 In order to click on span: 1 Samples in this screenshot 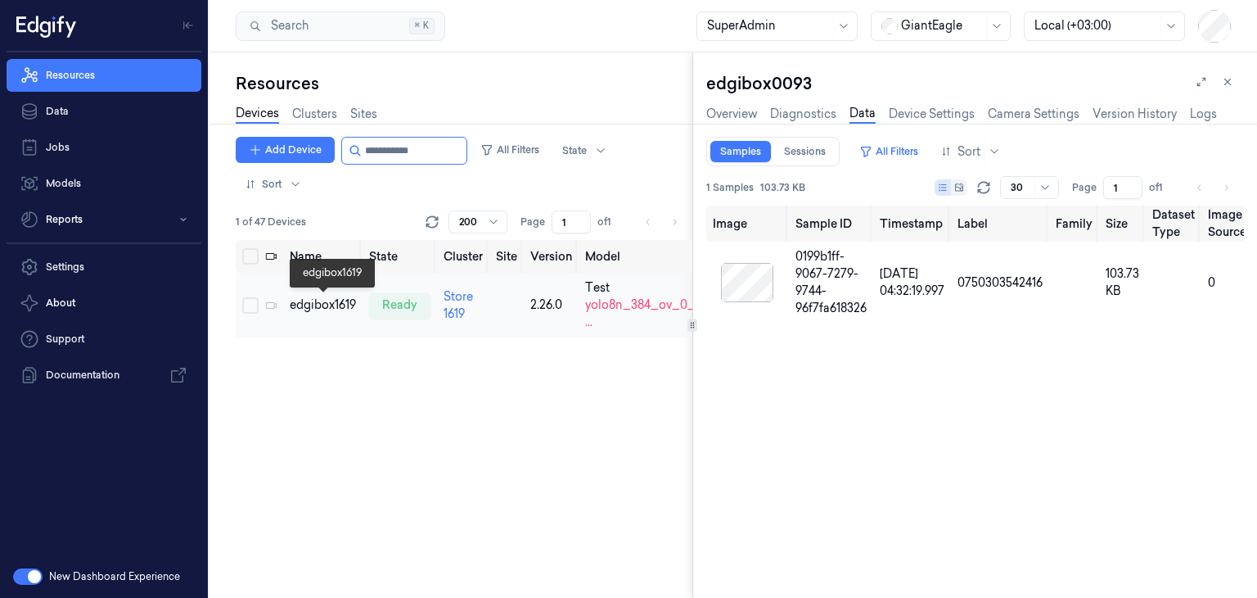, I will do `click(730, 187)`.